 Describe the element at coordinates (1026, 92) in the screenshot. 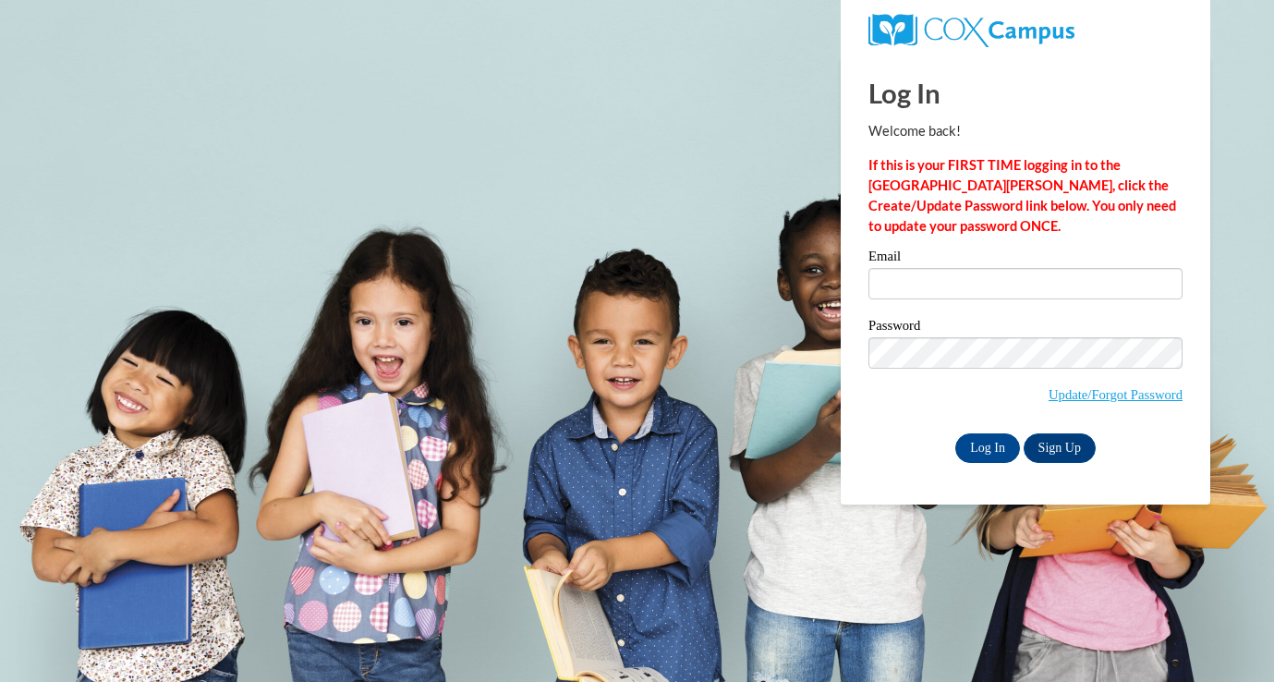

I see `h1: Log In` at that location.